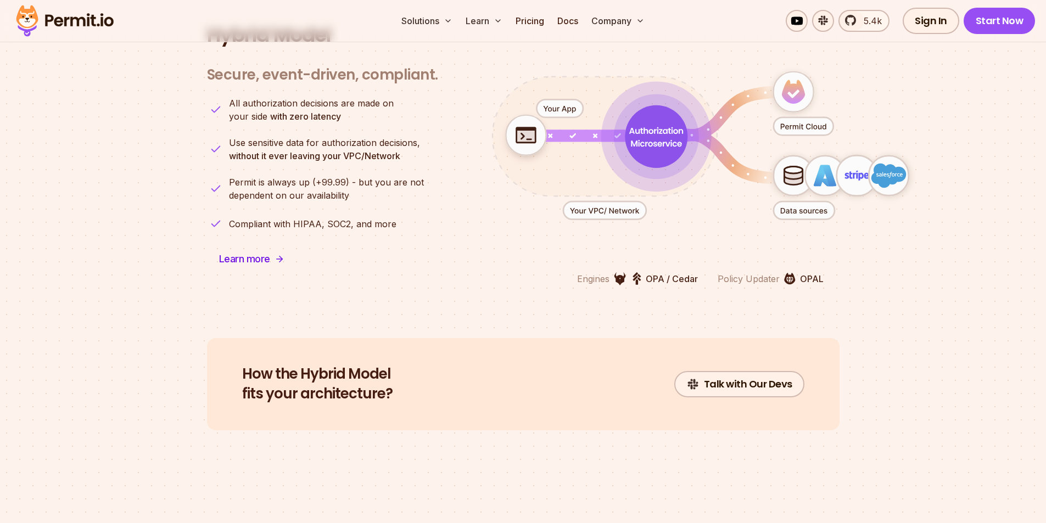  I want to click on h3: Secure, event-driven, compliant., so click(322, 75).